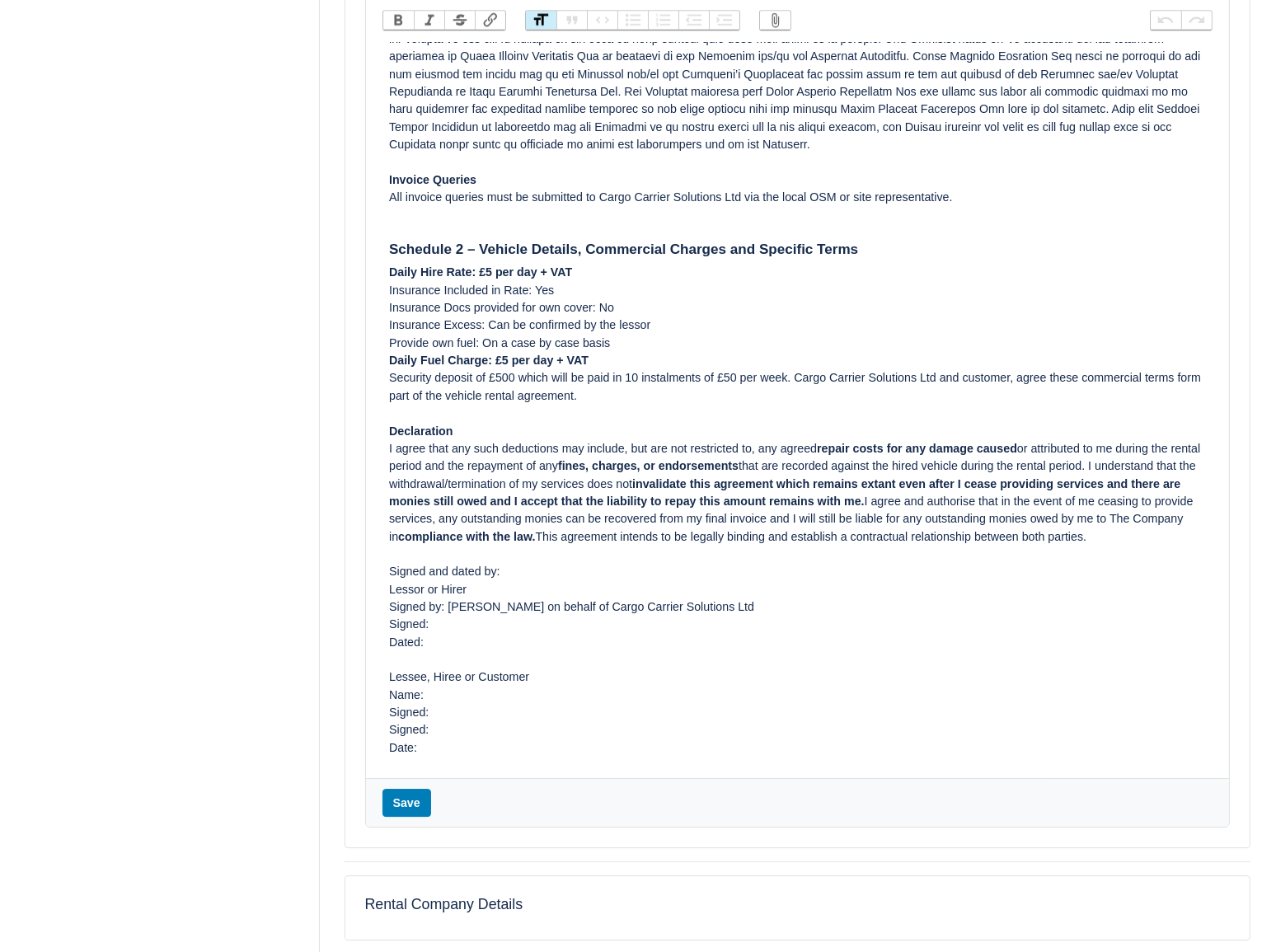 The width and height of the screenshot is (1276, 952). What do you see at coordinates (421, 431) in the screenshot?
I see `strong: Declaration` at bounding box center [421, 431].